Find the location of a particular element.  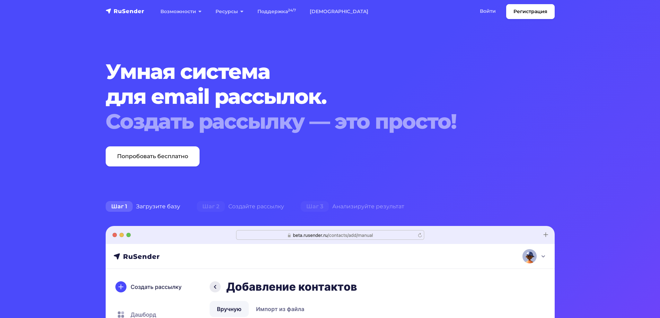

a: Возможности is located at coordinates (181, 11).